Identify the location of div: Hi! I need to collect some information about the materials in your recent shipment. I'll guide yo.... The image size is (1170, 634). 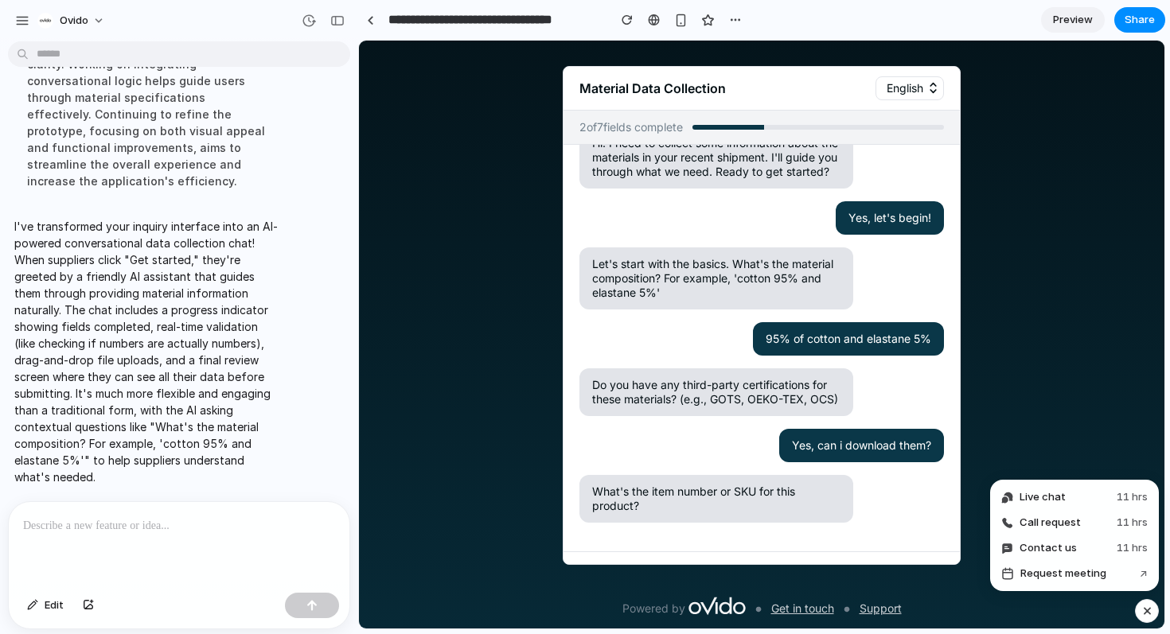
(357, 117).